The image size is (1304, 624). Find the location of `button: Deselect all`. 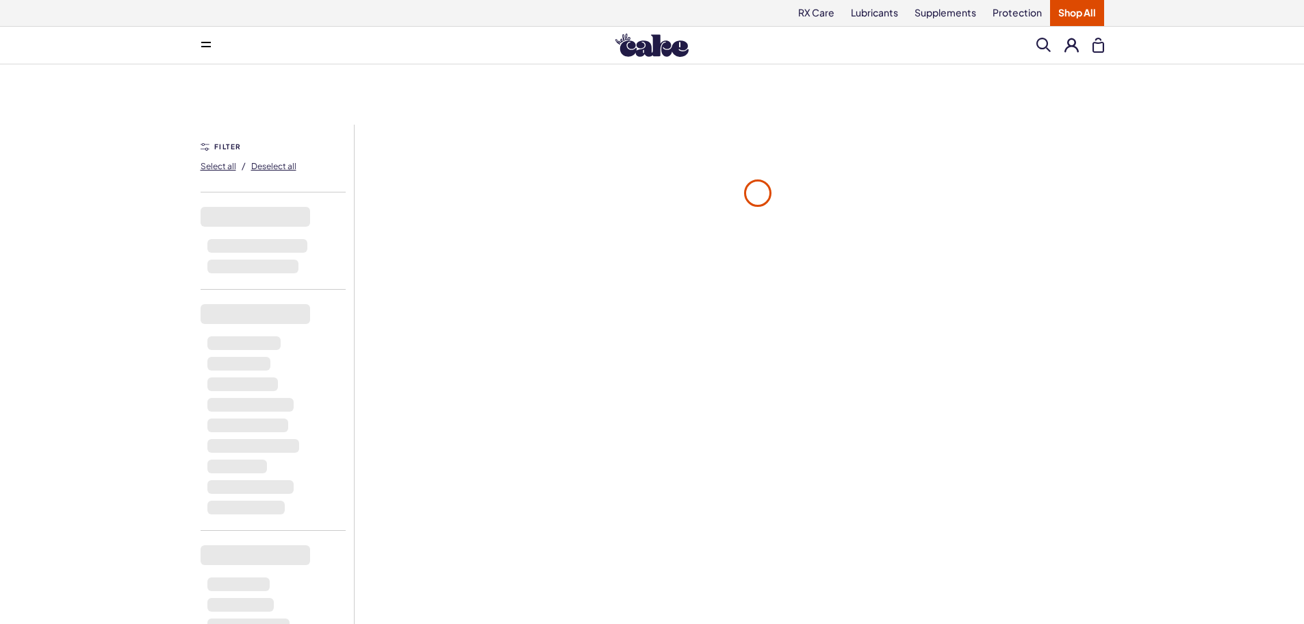

button: Deselect all is located at coordinates (274, 166).